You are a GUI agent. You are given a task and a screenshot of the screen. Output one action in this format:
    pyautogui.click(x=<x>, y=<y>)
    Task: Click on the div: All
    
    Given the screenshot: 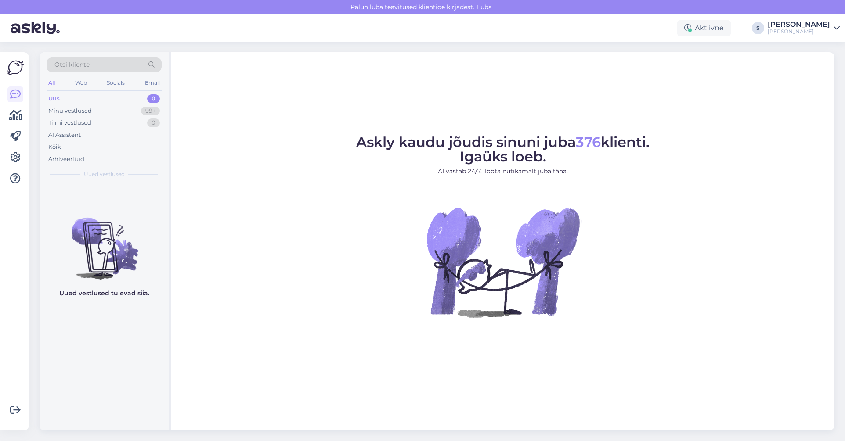 What is the action you would take?
    pyautogui.click(x=51, y=83)
    